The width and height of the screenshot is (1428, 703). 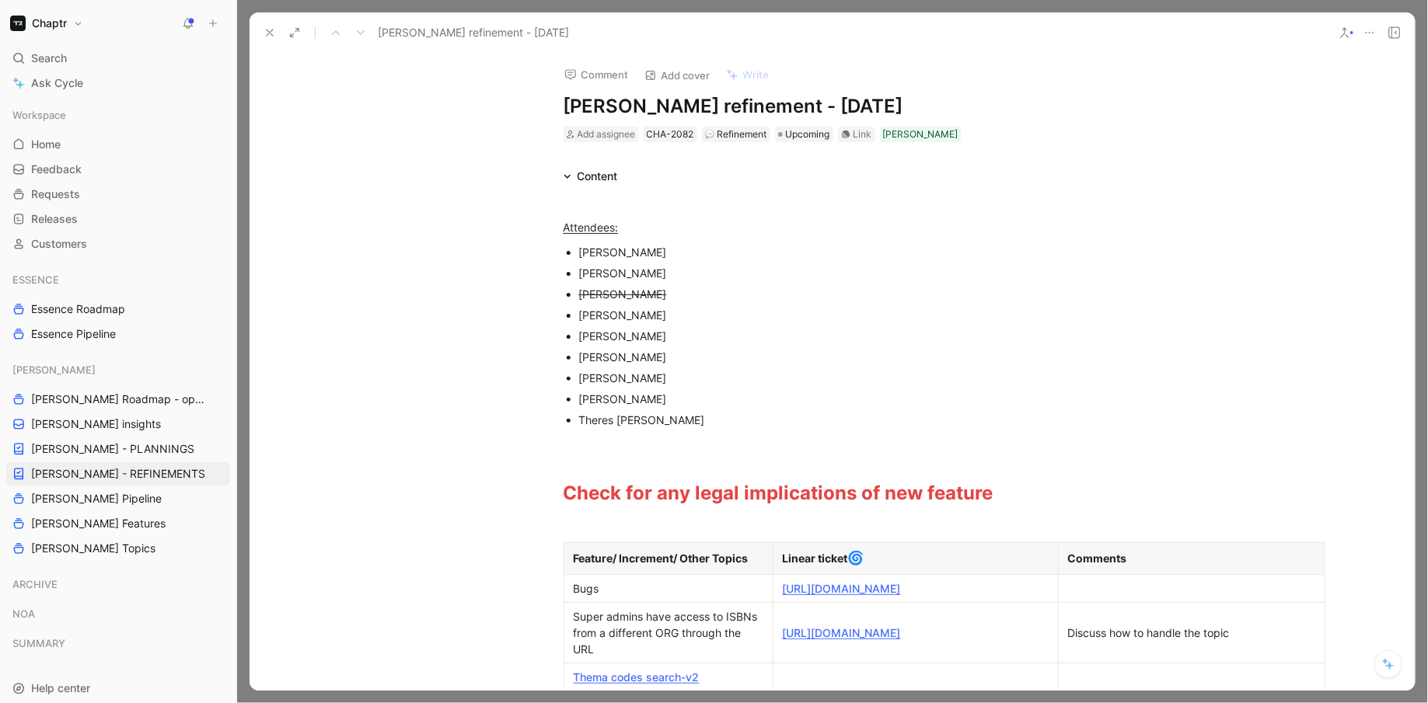 I want to click on span: Workspace, so click(x=39, y=115).